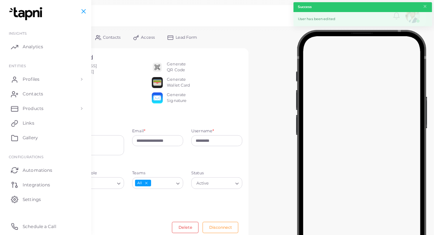  Describe the element at coordinates (220, 227) in the screenshot. I see `button: Disconnect` at that location.